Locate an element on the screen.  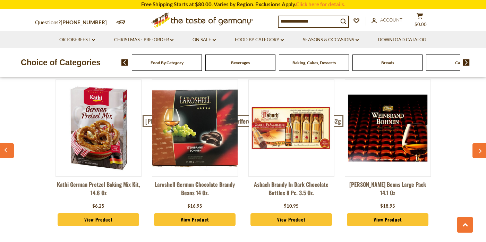
a: Download Catalog is located at coordinates (402, 40).